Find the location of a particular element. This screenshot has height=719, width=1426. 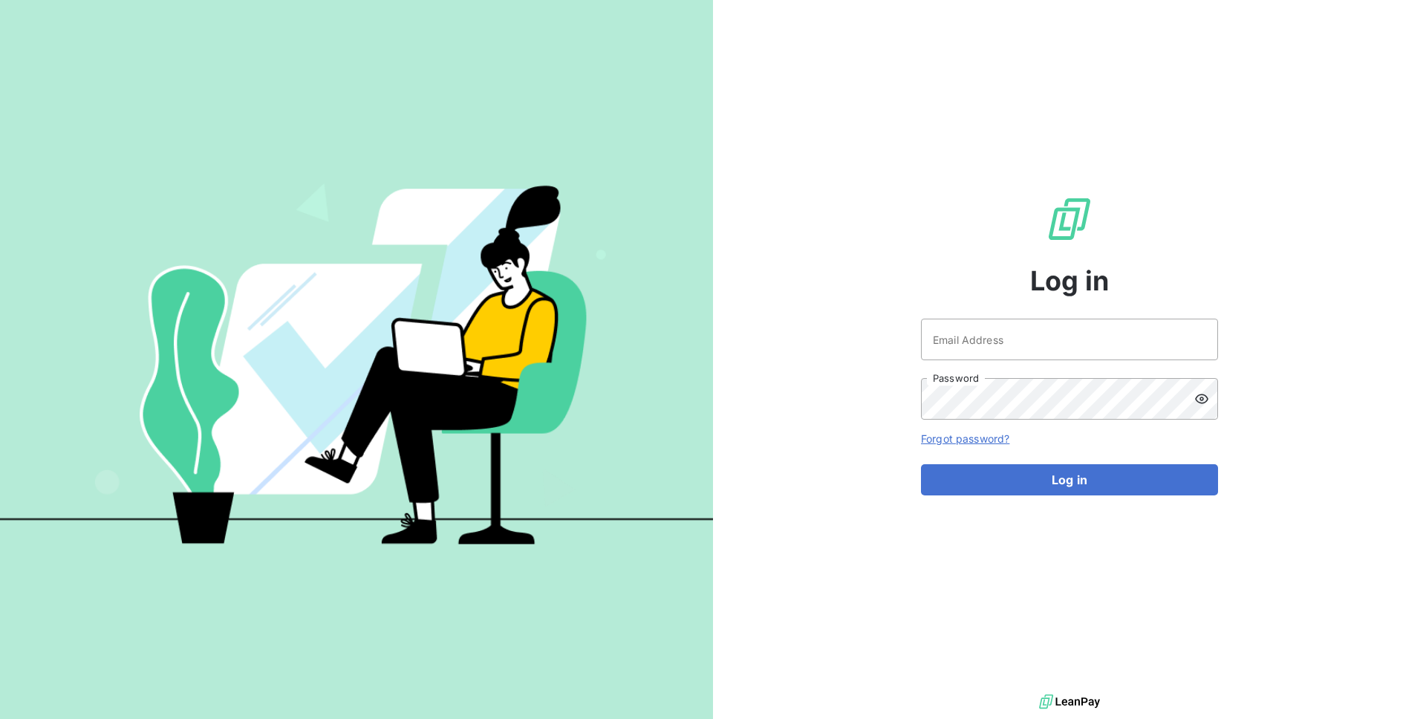

img: logo is located at coordinates (1070, 702).